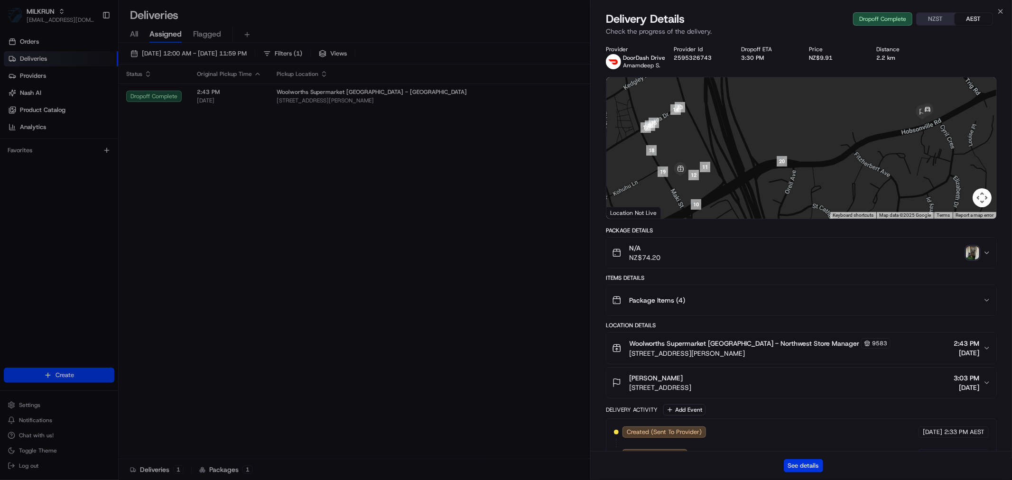 The width and height of the screenshot is (1012, 480). Describe the element at coordinates (972, 253) in the screenshot. I see `img: photo_proof_of_delivery image` at that location.